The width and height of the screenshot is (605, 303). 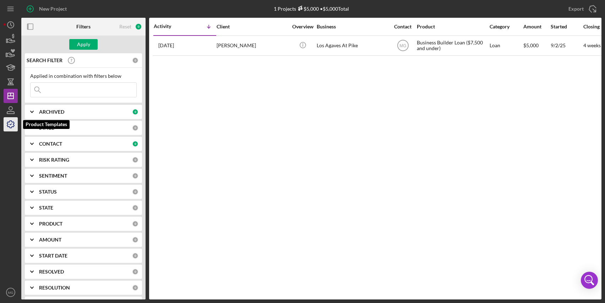 I want to click on div: Business Builder Loan ($7,500 and under), so click(x=452, y=45).